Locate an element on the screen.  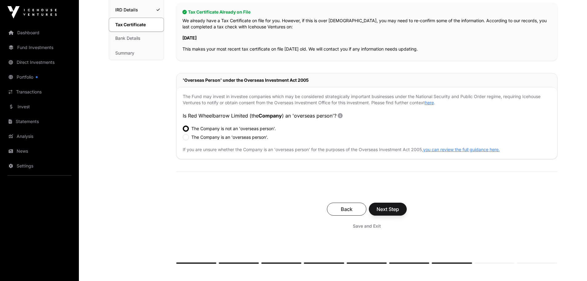
p: The Fund may invest in investee companies which may be considered strategically important busines... is located at coordinates (367, 100).